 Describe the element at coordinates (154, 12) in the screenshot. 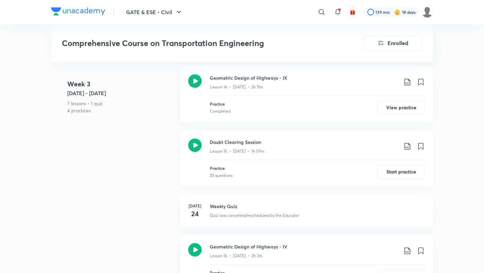

I see `button: GATE & ESE - Civil` at that location.